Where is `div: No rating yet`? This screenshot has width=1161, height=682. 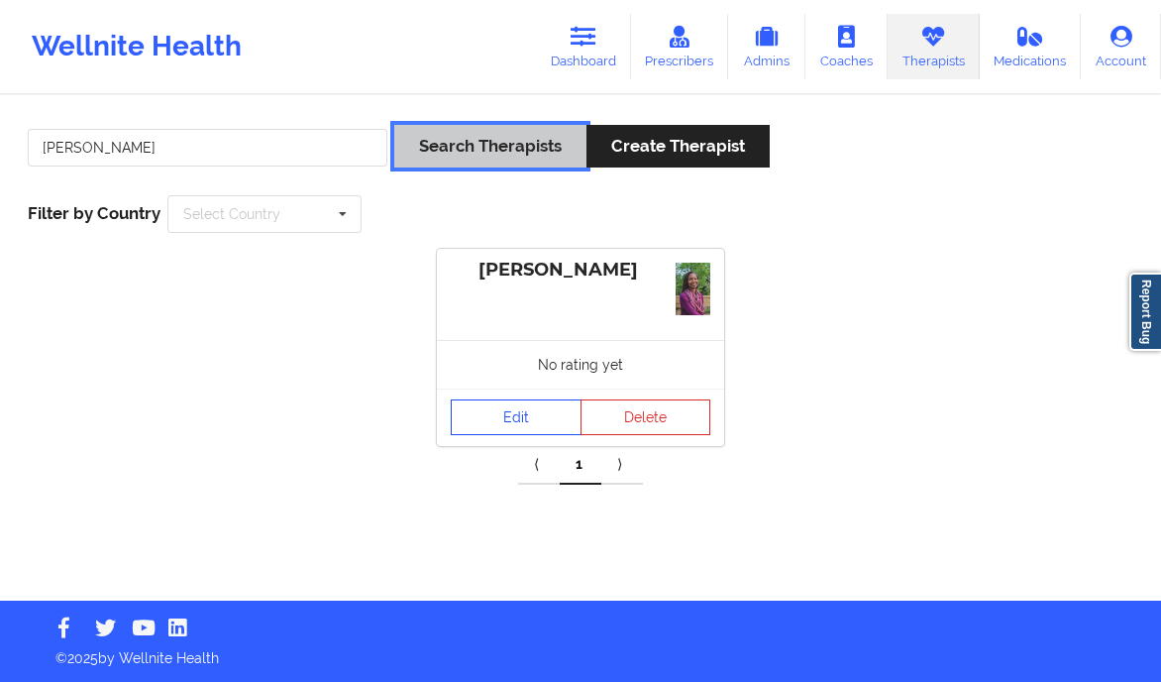 div: No rating yet is located at coordinates (581, 364).